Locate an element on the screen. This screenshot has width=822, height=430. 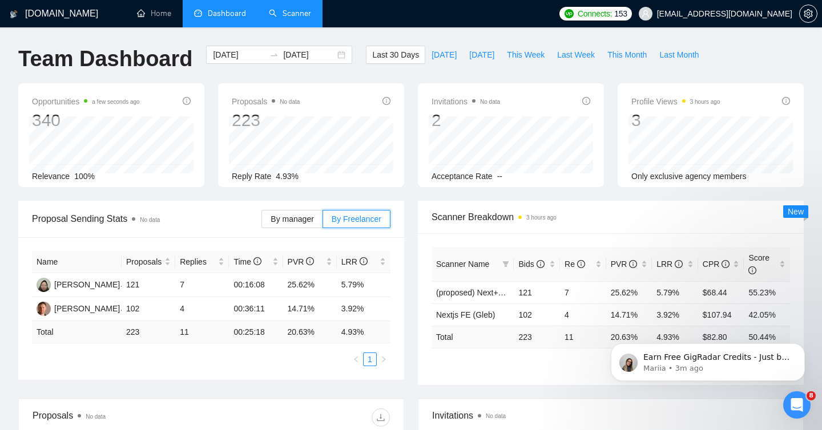
td: 102 is located at coordinates (148, 309).